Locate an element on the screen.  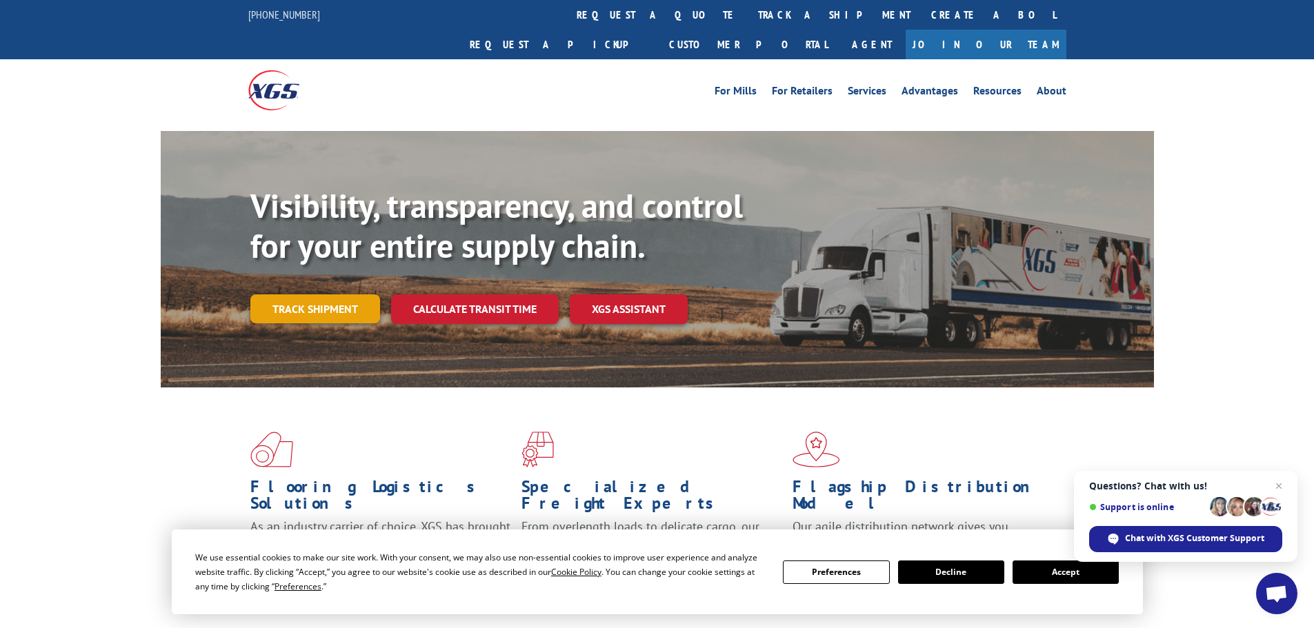
span: Chat with XGS Customer Support is located at coordinates (1195, 539).